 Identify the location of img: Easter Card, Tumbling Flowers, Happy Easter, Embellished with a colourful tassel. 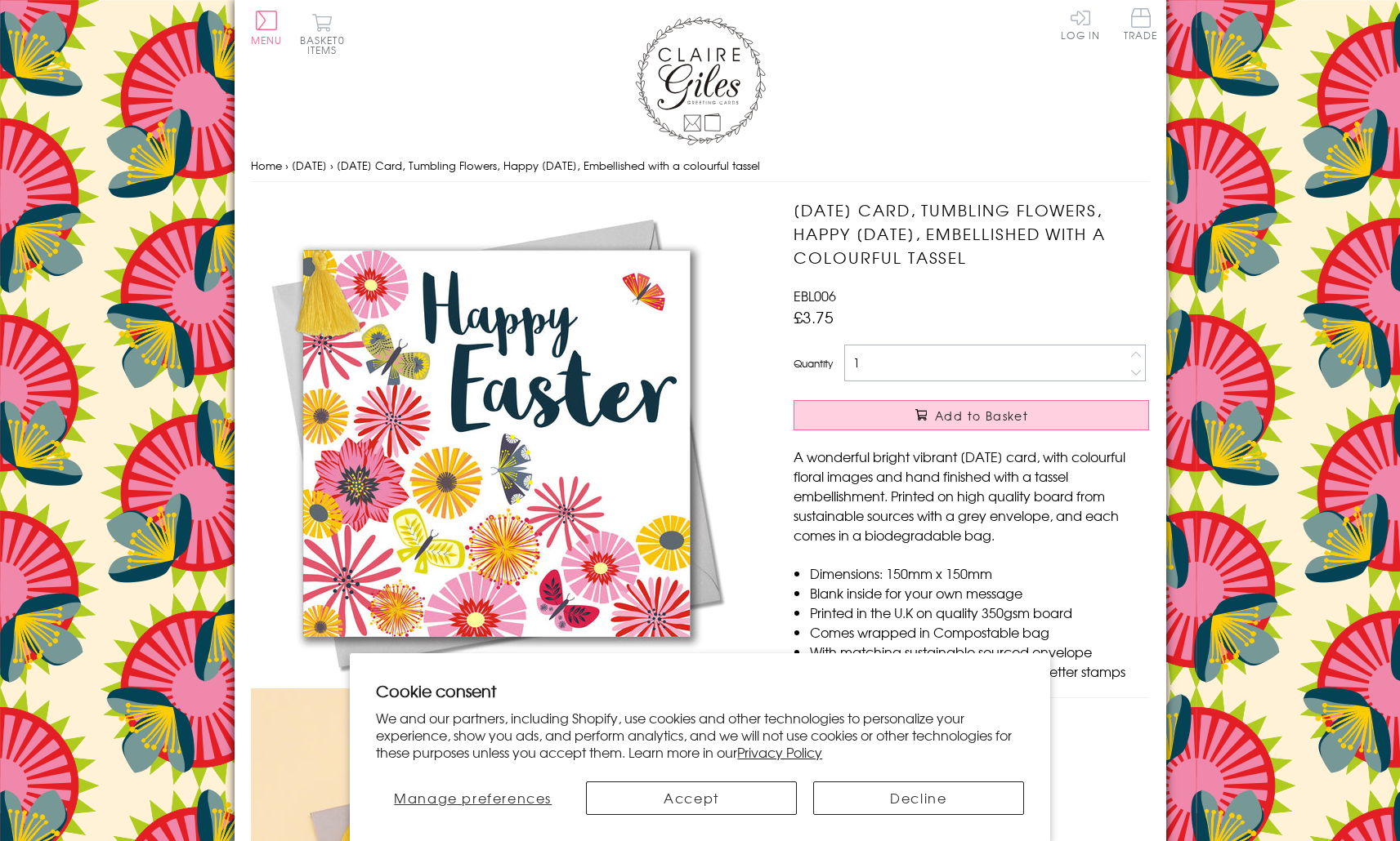
(496, 443).